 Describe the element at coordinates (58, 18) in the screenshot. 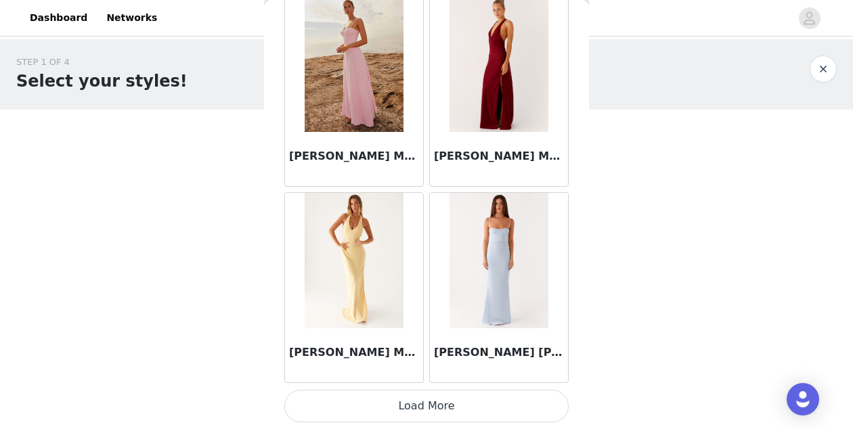

I see `a: Dashboard` at that location.